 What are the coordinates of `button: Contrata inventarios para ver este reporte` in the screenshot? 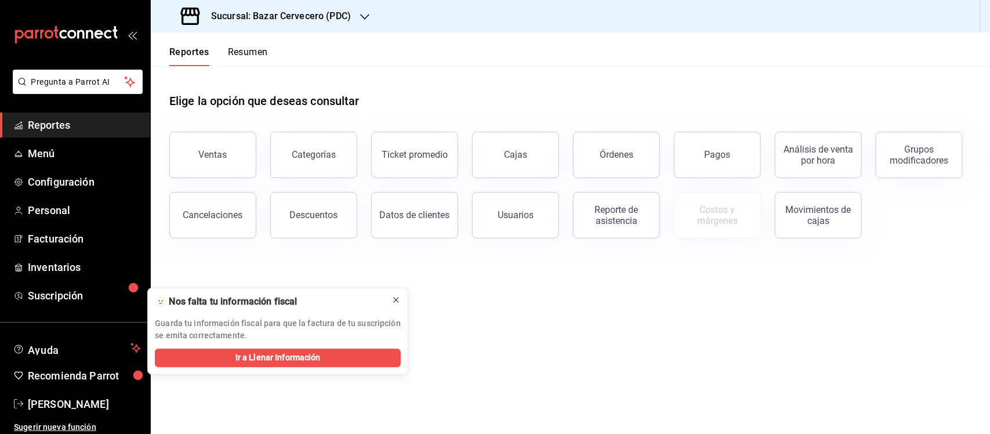 It's located at (717, 215).